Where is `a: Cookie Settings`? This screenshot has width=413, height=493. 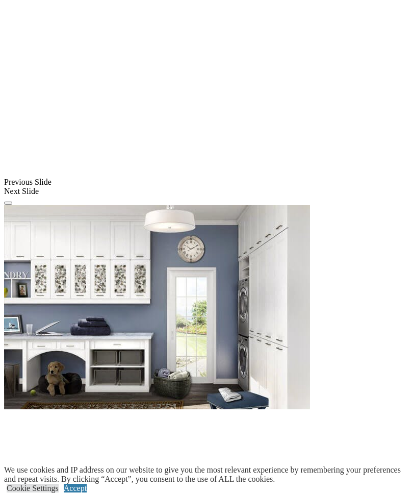
a: Cookie Settings is located at coordinates (33, 488).